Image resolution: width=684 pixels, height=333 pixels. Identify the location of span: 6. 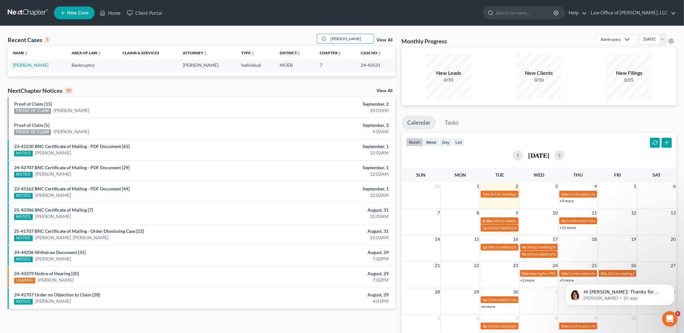
(675, 186).